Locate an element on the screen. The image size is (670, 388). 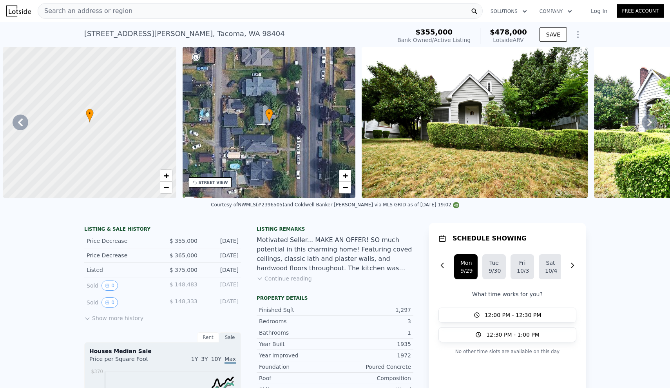
img: NWMLS Logo is located at coordinates (456, 205).